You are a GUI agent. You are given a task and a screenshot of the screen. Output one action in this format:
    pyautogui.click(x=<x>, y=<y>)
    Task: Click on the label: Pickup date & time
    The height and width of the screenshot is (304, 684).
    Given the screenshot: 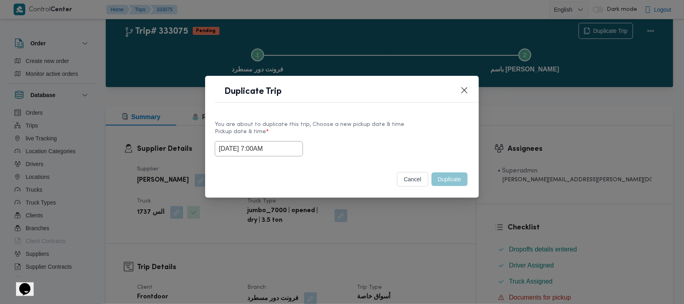 What is the action you would take?
    pyautogui.click(x=342, y=135)
    